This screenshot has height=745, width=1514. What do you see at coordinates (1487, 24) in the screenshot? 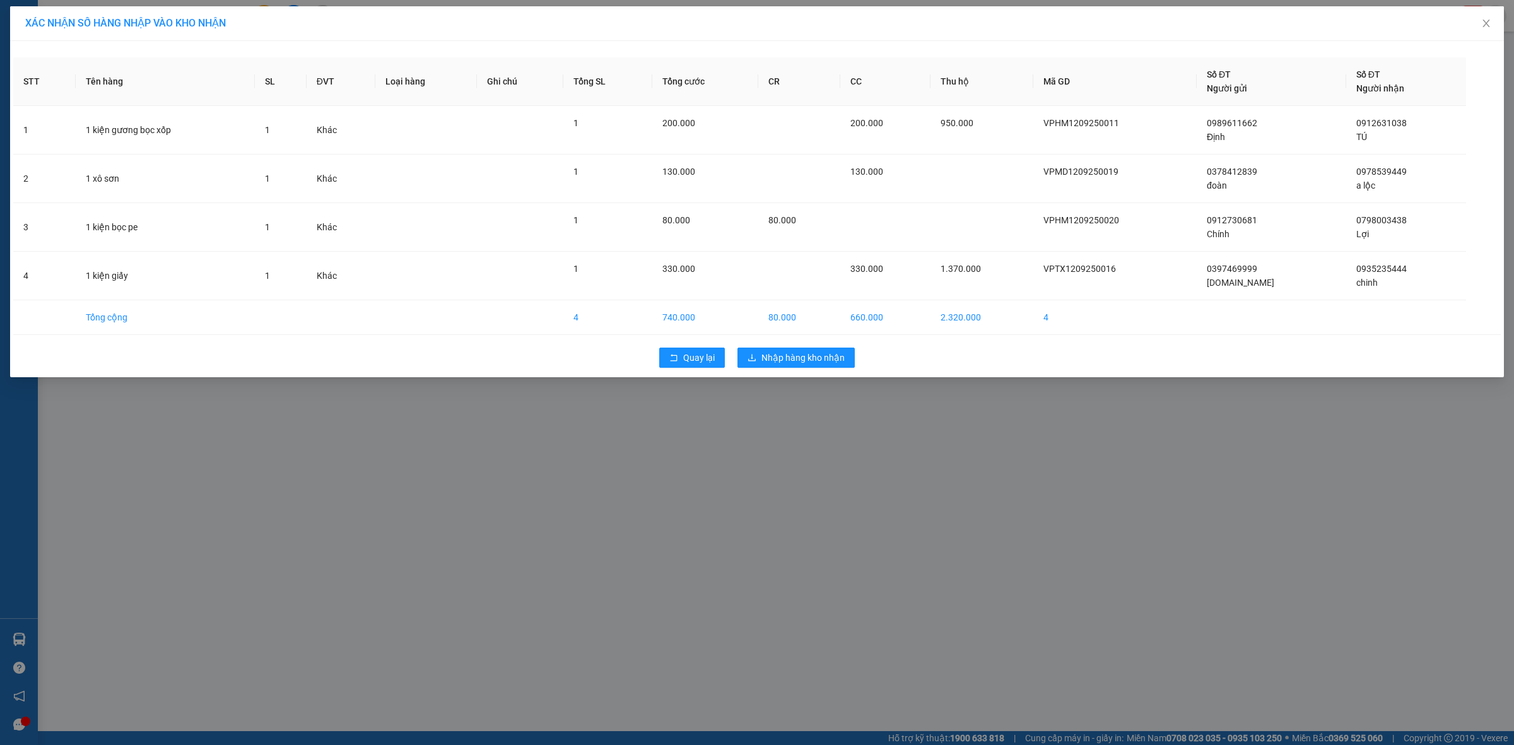
I see `button: Close` at bounding box center [1487, 24].